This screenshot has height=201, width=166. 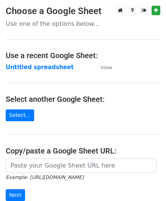 I want to click on a: Untitled spreadsheet, so click(x=40, y=67).